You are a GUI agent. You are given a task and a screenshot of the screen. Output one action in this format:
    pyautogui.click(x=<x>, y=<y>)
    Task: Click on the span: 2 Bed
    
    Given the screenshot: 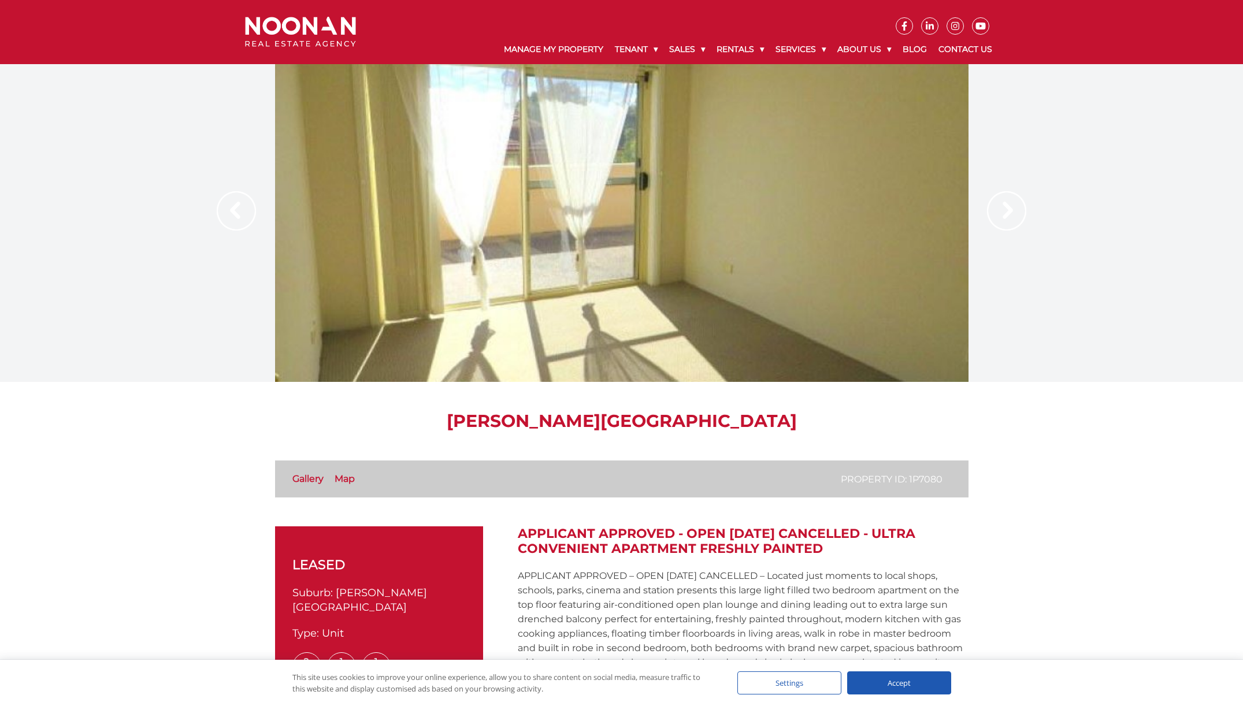 What is the action you would take?
    pyautogui.click(x=307, y=667)
    